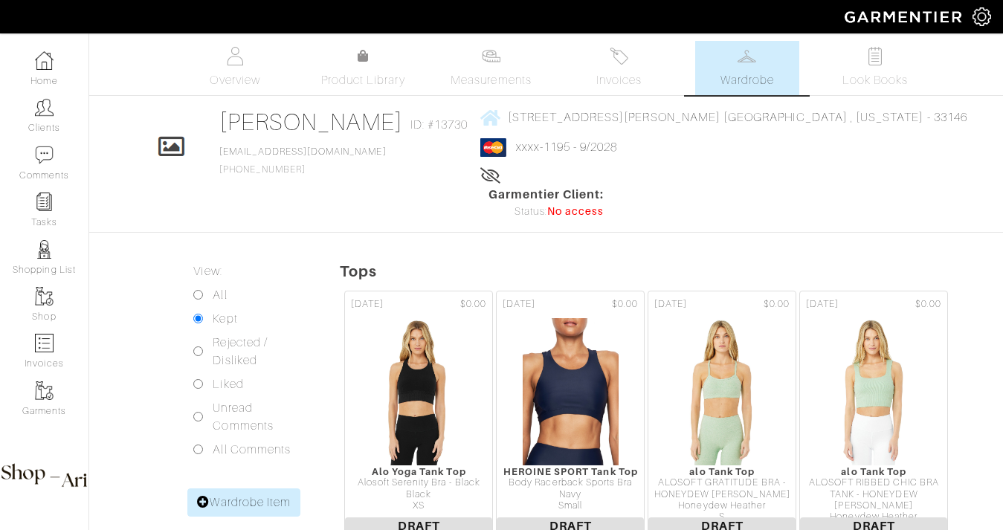 Image resolution: width=1003 pixels, height=530 pixels. What do you see at coordinates (44, 343) in the screenshot?
I see `img: orders-icon-0abe47150d42831381b5fb84f609e132dff9fe21cb692f30cb5eec754e2cba89.png` at bounding box center [44, 343].